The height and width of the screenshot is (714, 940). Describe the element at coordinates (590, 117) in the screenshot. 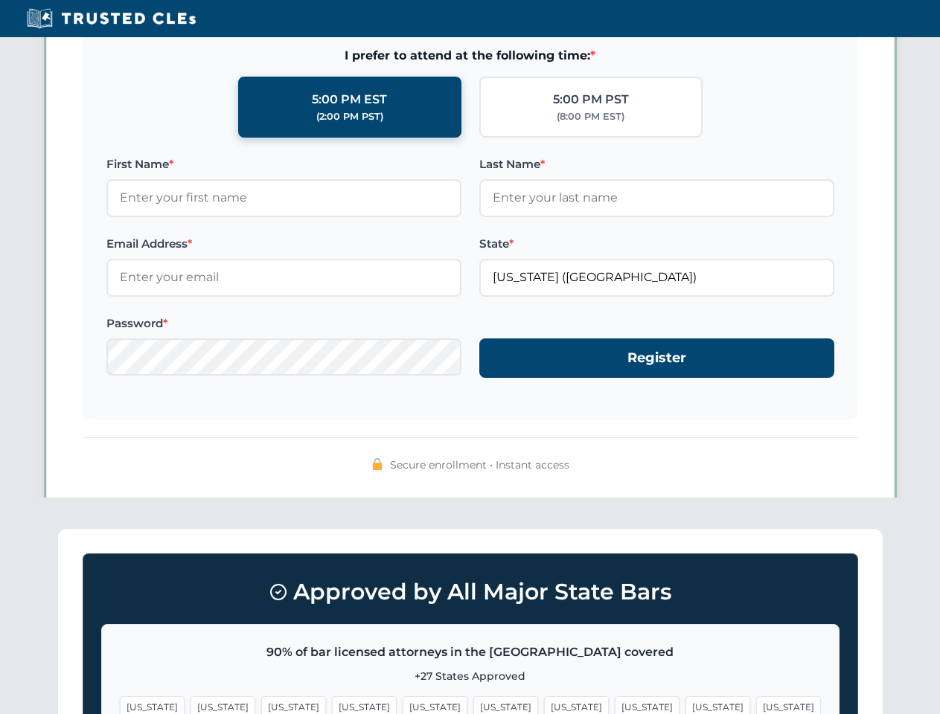

I see `div: (8:00 PM EST)` at that location.